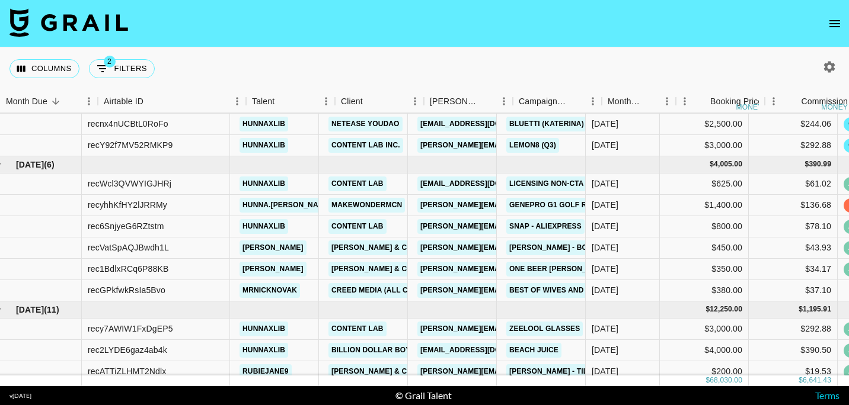  What do you see at coordinates (704, 248) in the screenshot?
I see `div: $450.00` at bounding box center [704, 248].